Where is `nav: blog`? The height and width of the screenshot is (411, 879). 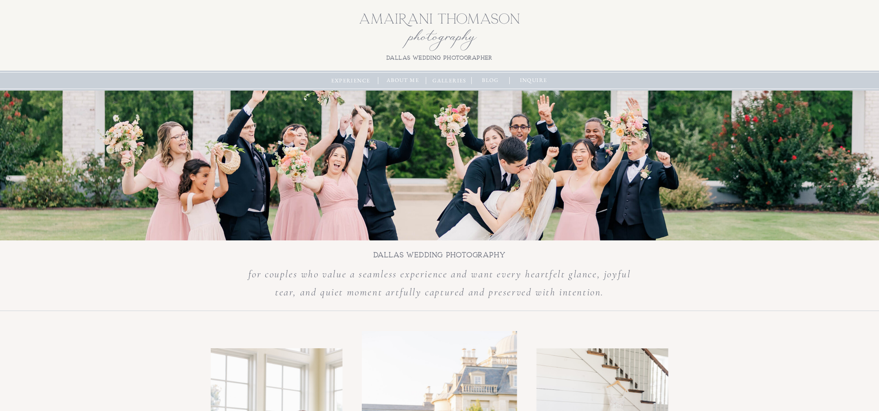
nav: blog is located at coordinates (490, 80).